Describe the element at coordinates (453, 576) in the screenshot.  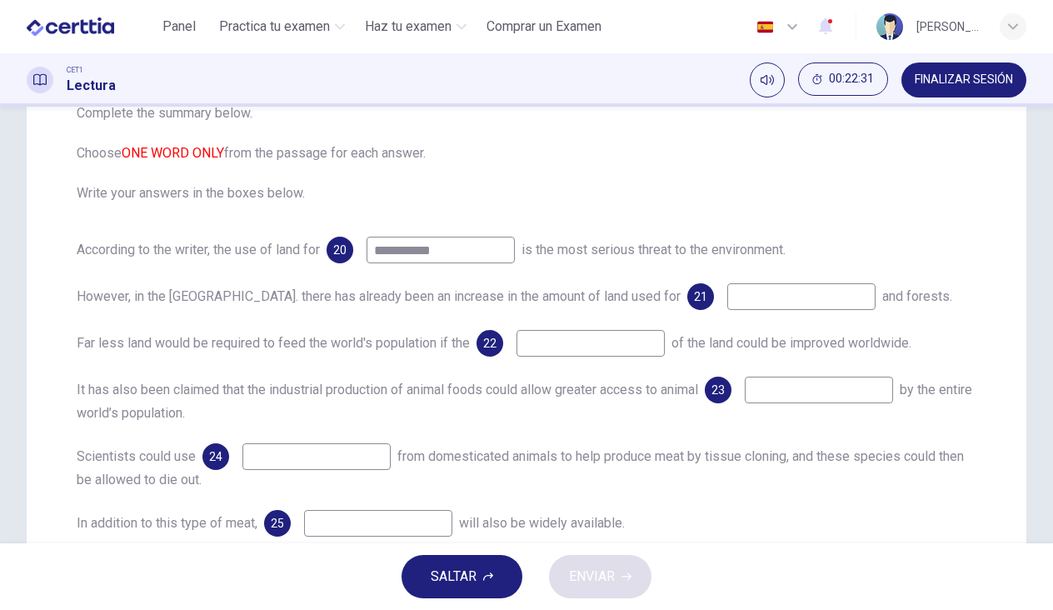
I see `span: SALTAR` at that location.